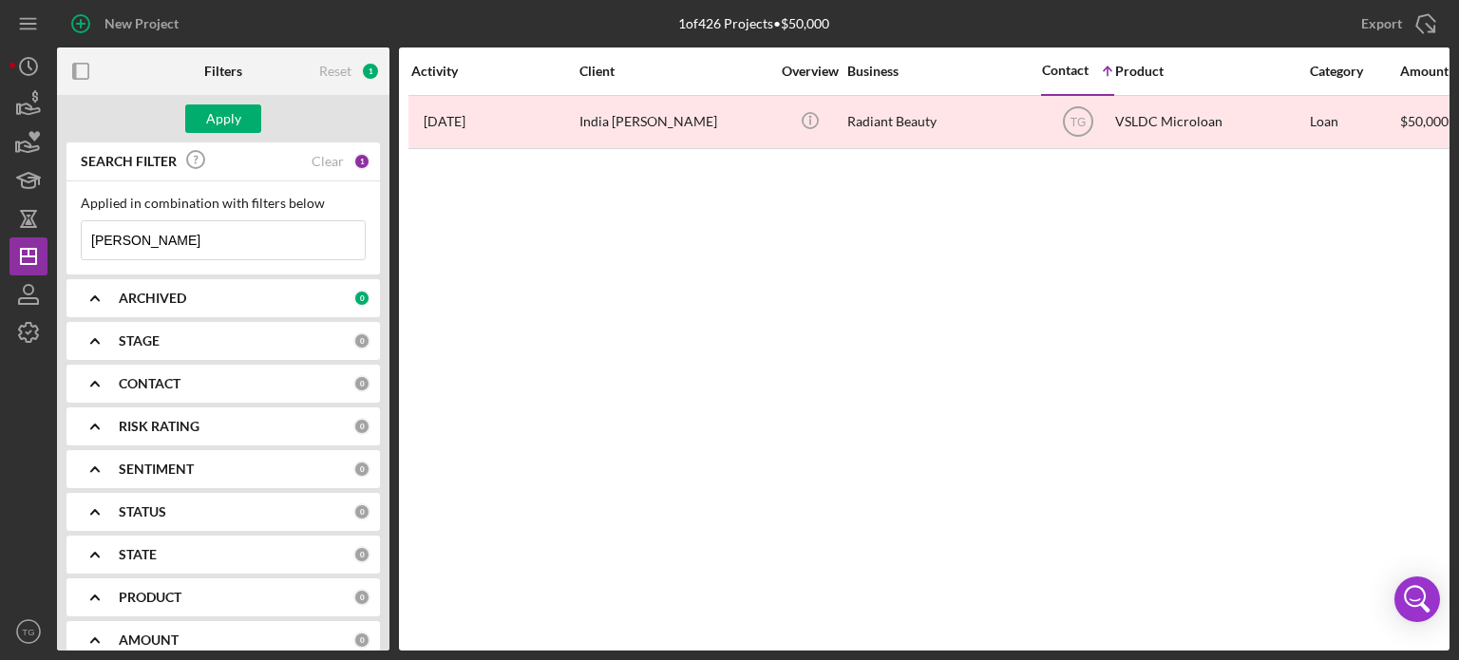 The height and width of the screenshot is (660, 1459). What do you see at coordinates (942, 122) in the screenshot?
I see `div: Radiant Beauty` at bounding box center [942, 122].